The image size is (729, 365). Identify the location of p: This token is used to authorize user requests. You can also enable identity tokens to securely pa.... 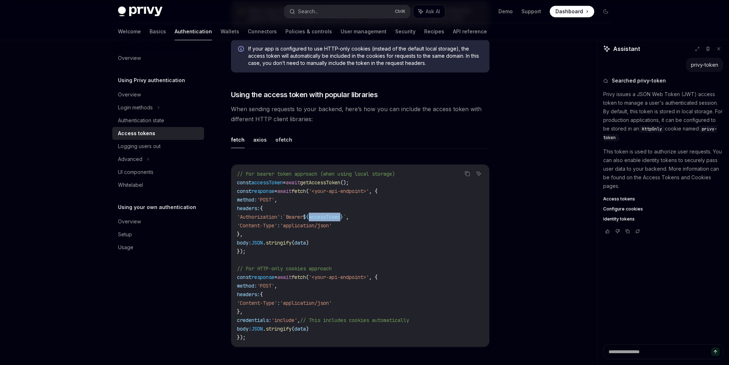
(663, 169).